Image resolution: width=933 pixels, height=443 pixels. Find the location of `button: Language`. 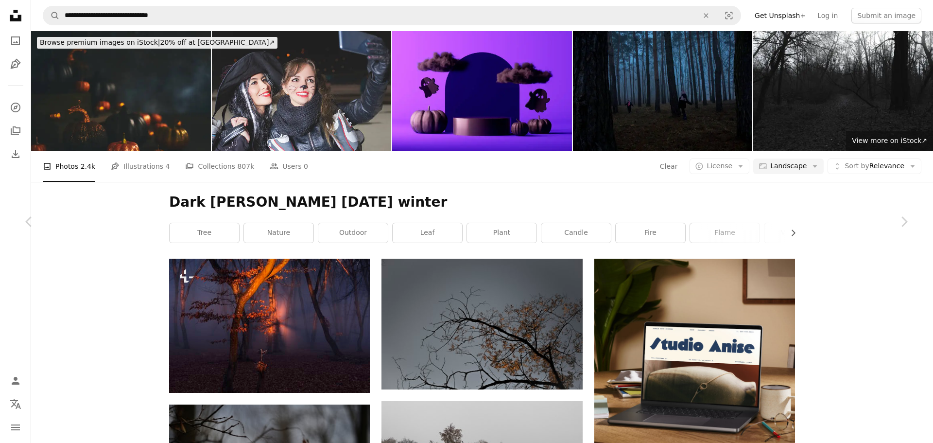

button: Language is located at coordinates (16, 404).